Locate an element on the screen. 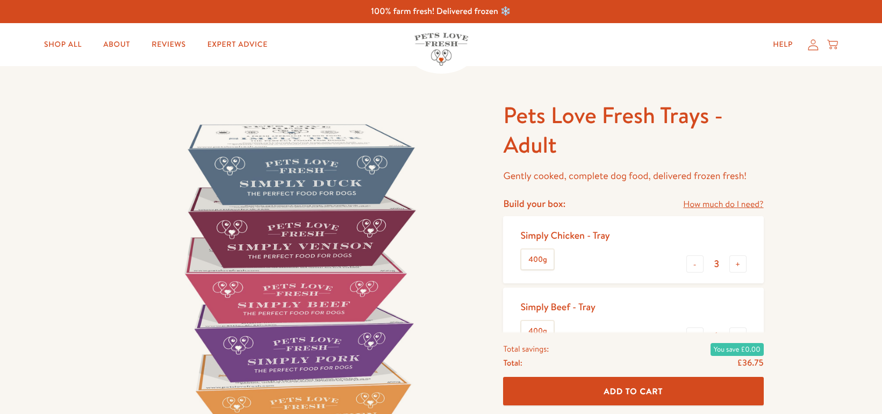 This screenshot has height=414, width=882. span: £36.75 is located at coordinates (749, 363).